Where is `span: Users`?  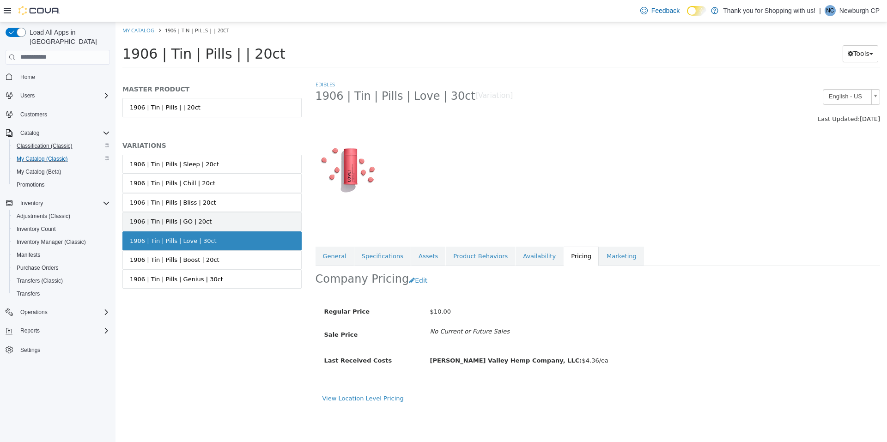 span: Users is located at coordinates (63, 96).